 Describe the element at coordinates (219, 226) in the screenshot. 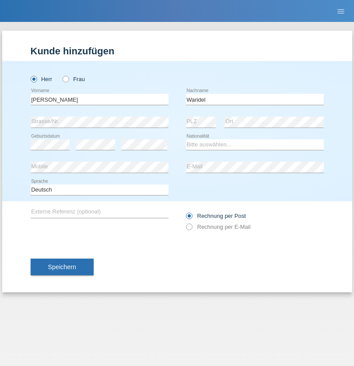

I see `label: Rechnung per E-Mail` at that location.